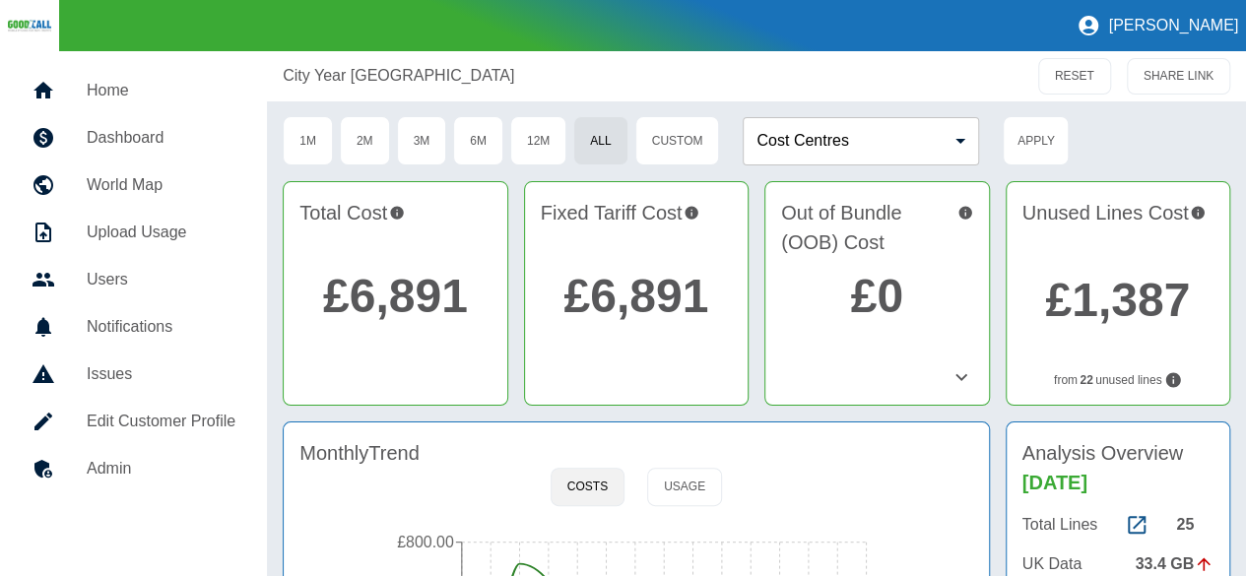 The height and width of the screenshot is (576, 1246). I want to click on h5: Home, so click(161, 91).